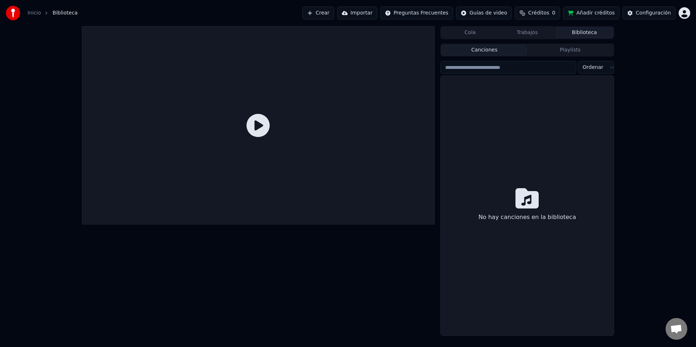  What do you see at coordinates (65, 13) in the screenshot?
I see `span: Biblioteca` at bounding box center [65, 13].